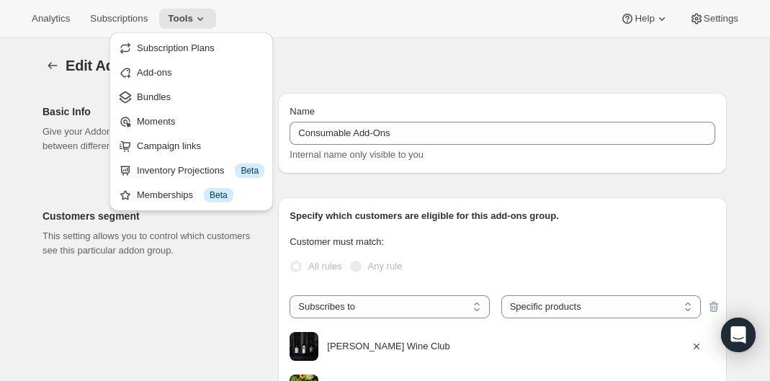  I want to click on p: Give your Addon group a name to help distinguish between different sets., so click(148, 139).